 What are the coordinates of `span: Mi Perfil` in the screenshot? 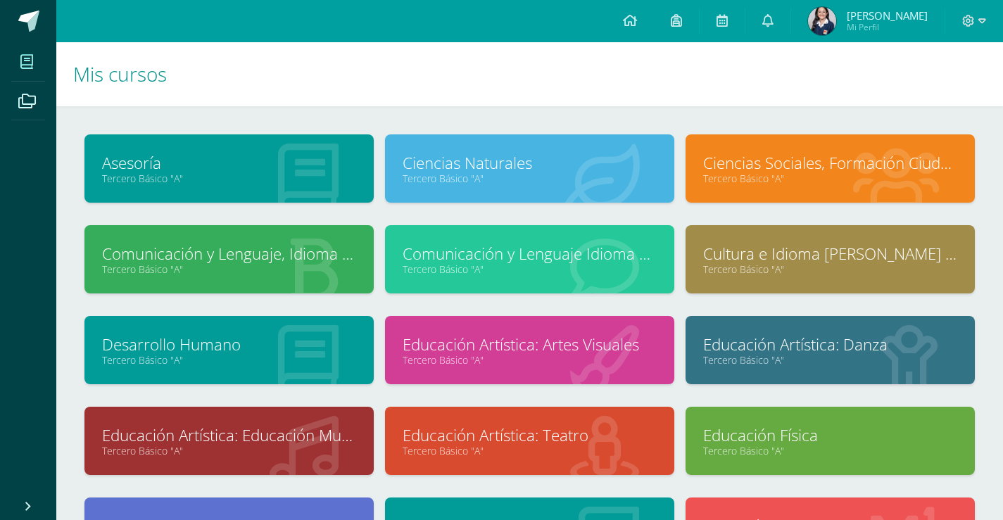 It's located at (887, 27).